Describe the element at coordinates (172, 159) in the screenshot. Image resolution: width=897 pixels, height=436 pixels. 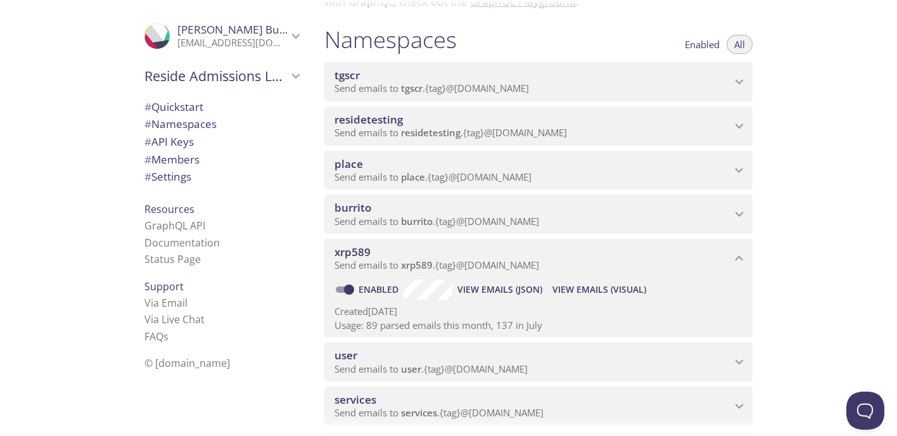
I see `span: Members` at that location.